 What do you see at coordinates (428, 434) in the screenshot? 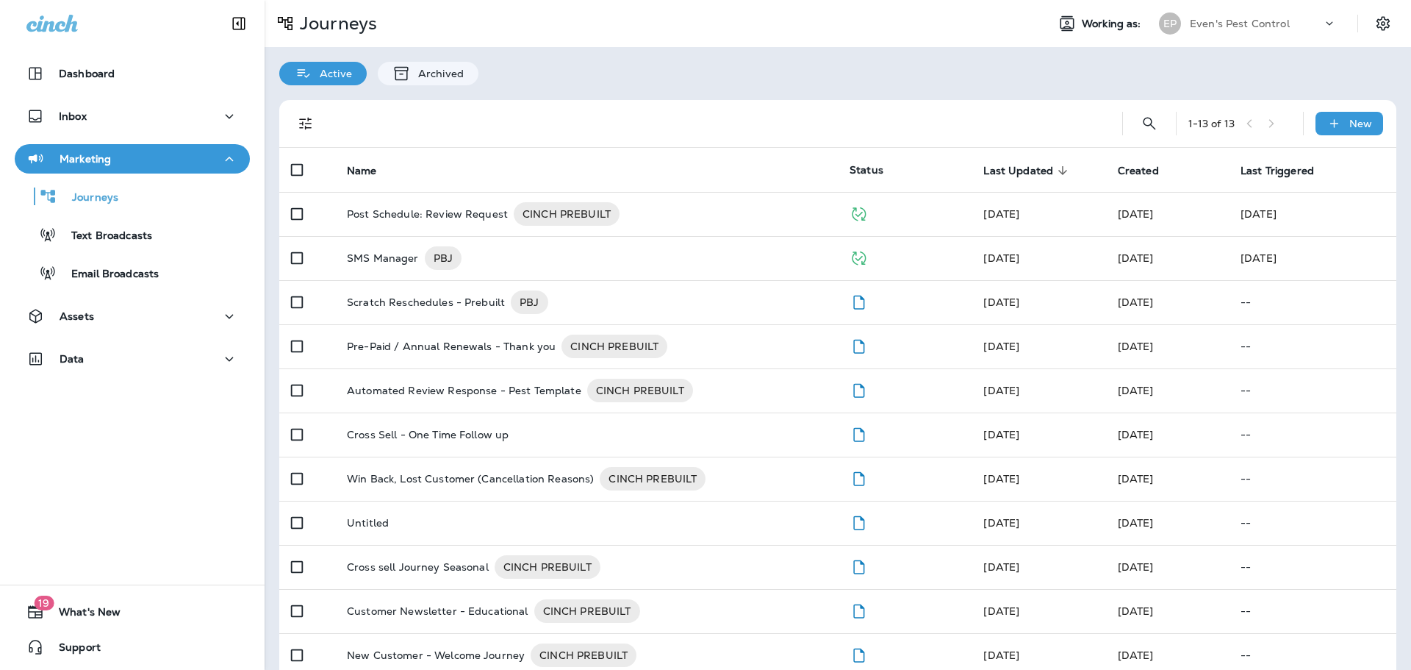
I see `p: Cross Sell - One Time Follow up` at bounding box center [428, 434].